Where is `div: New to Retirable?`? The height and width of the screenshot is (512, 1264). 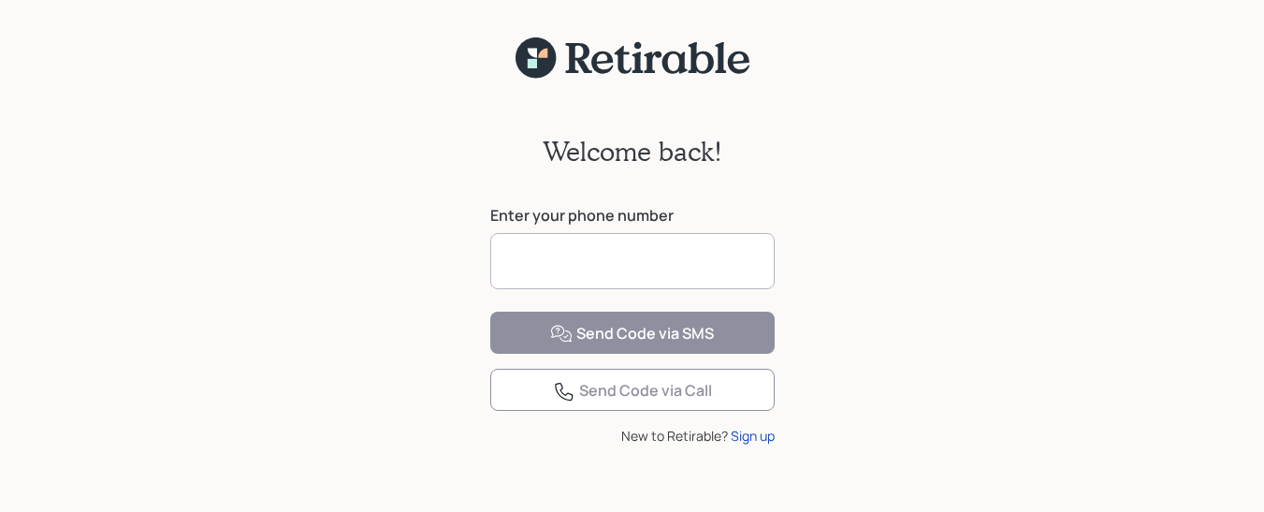 div: New to Retirable? is located at coordinates (632, 435).